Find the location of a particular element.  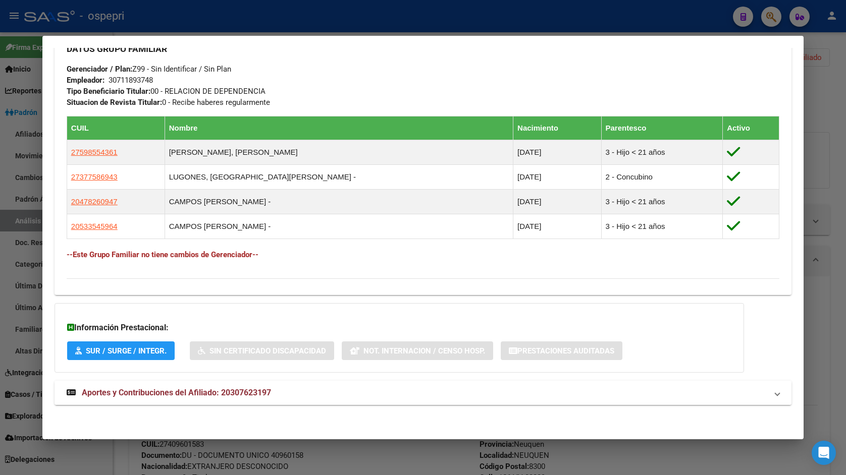

strong: Situacion de Revista Titular: is located at coordinates (114, 102).